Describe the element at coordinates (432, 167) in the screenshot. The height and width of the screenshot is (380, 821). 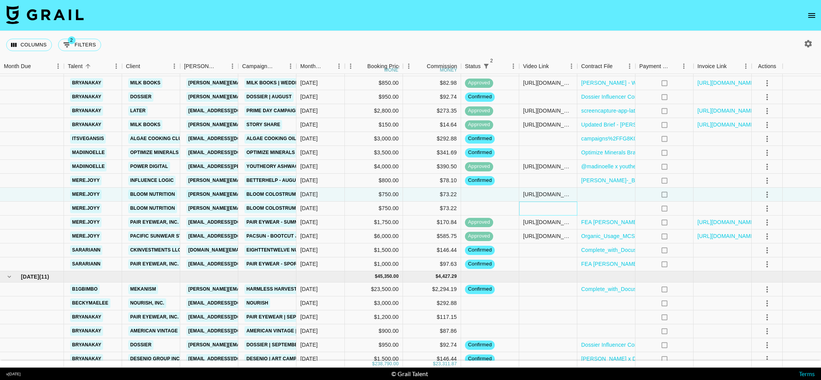
I see `div: $390.50` at that location.